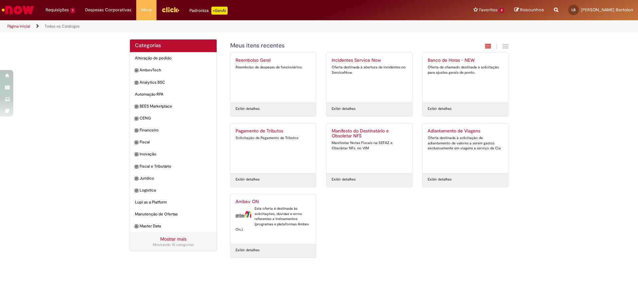 Image resolution: width=638 pixels, height=305 pixels. I want to click on div: expandir categoria Fiscal e Tributário Fiscal e Tributário, so click(173, 166).